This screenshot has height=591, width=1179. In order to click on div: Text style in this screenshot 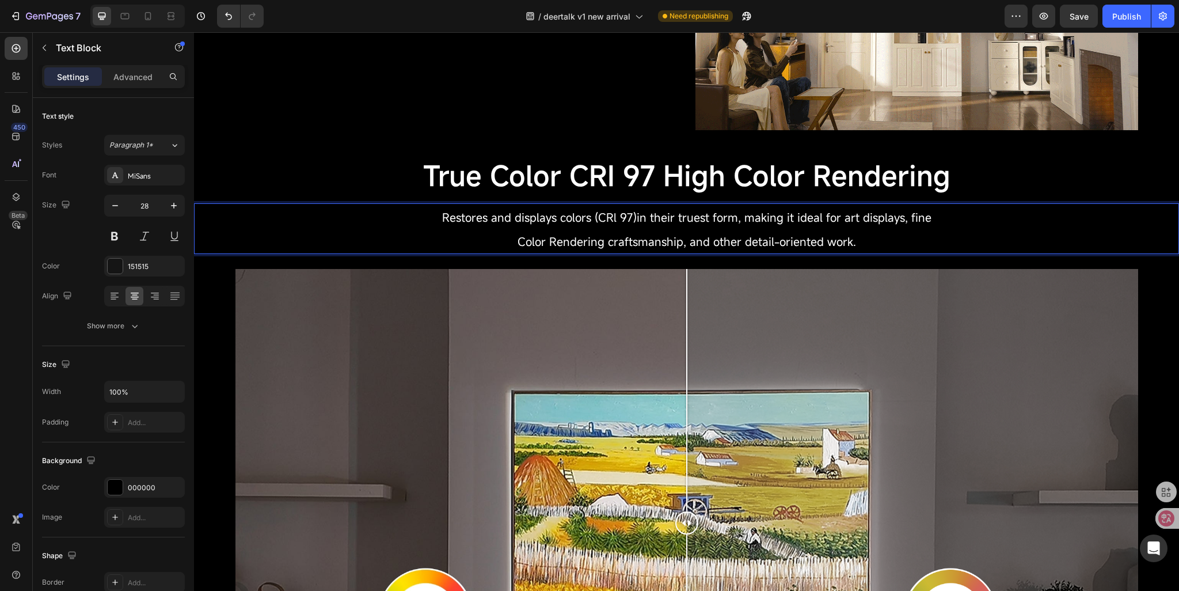, I will do `click(58, 116)`.